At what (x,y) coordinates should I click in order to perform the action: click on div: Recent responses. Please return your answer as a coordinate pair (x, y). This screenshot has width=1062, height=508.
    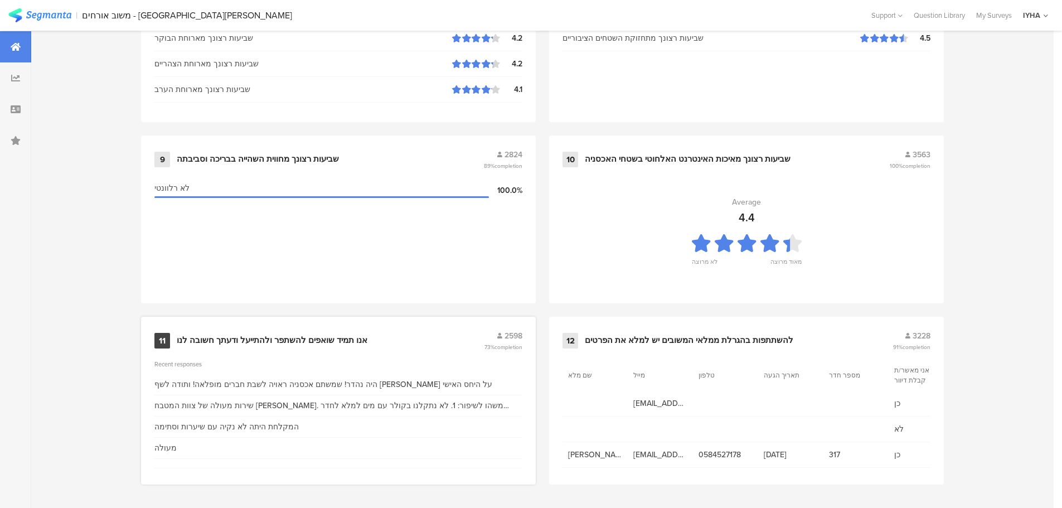
    Looking at the image, I should click on (338, 364).